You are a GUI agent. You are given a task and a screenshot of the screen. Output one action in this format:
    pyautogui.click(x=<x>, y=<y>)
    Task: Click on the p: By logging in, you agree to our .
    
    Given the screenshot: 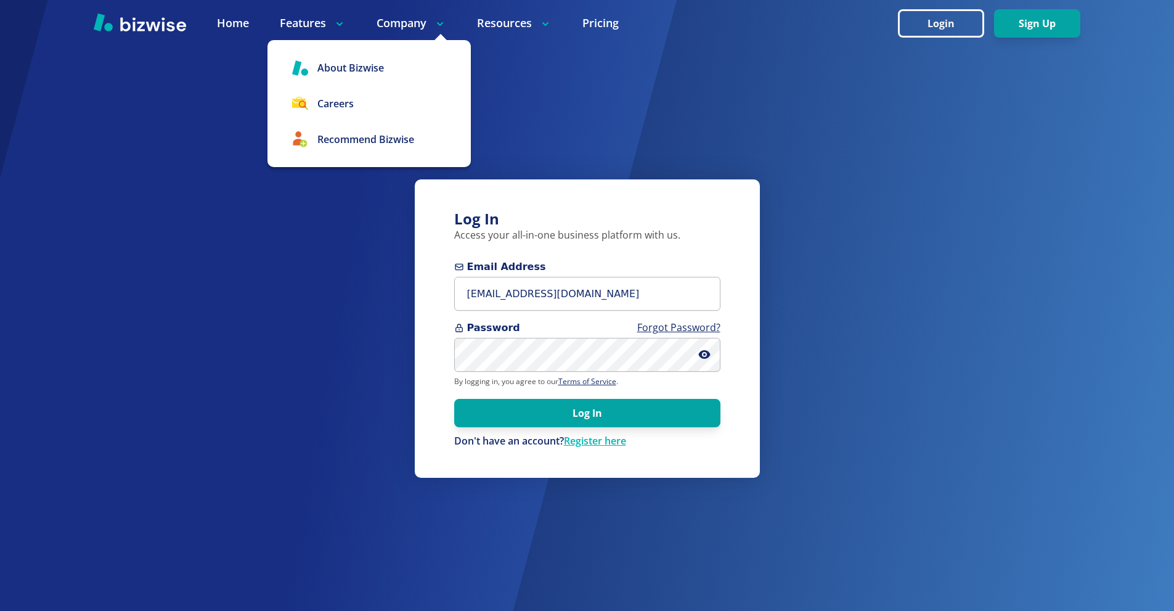 What is the action you would take?
    pyautogui.click(x=588, y=382)
    